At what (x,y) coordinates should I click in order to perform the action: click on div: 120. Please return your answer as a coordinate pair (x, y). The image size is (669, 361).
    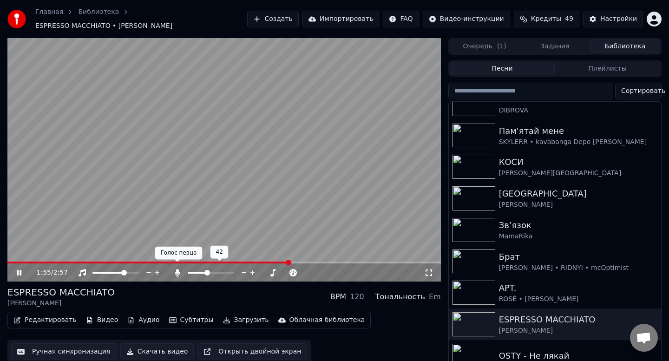
    Looking at the image, I should click on (357, 297).